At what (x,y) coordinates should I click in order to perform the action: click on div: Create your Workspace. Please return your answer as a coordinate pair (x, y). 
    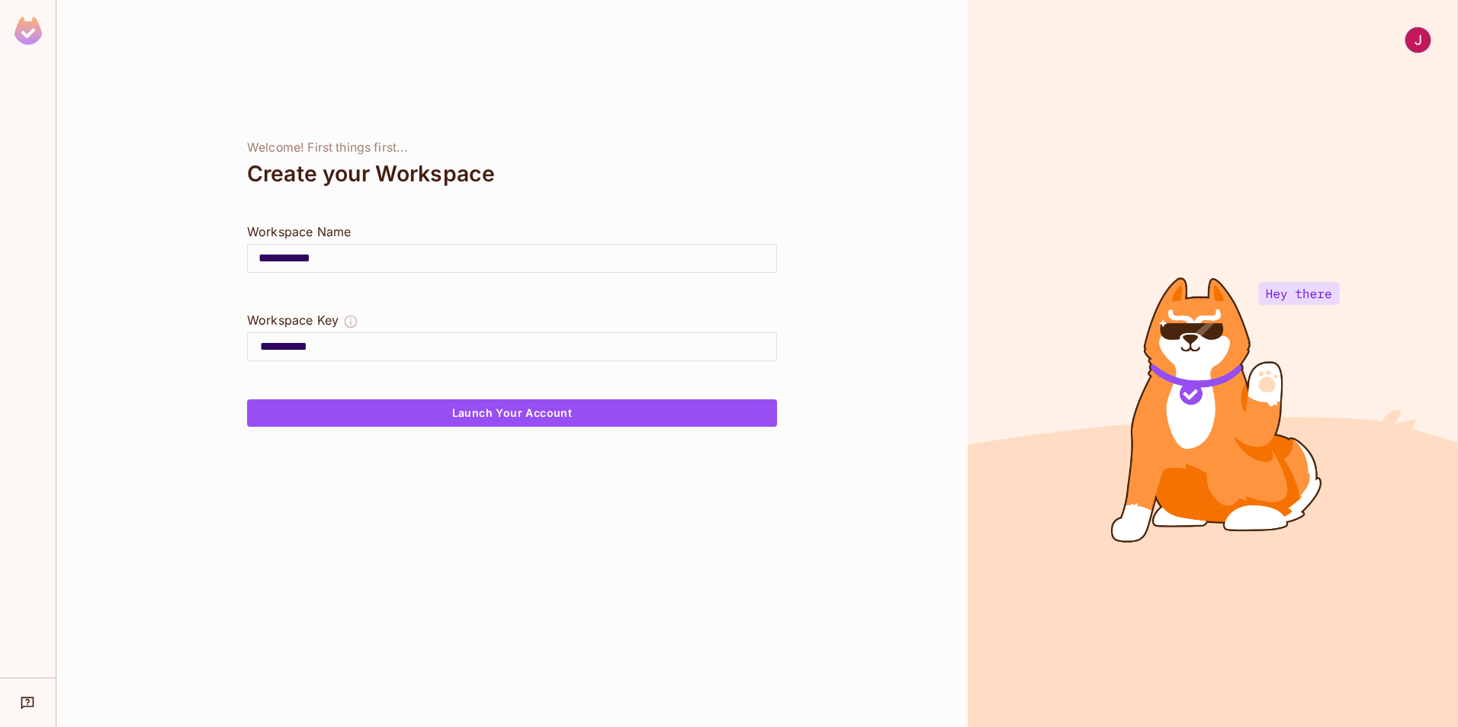
    Looking at the image, I should click on (512, 174).